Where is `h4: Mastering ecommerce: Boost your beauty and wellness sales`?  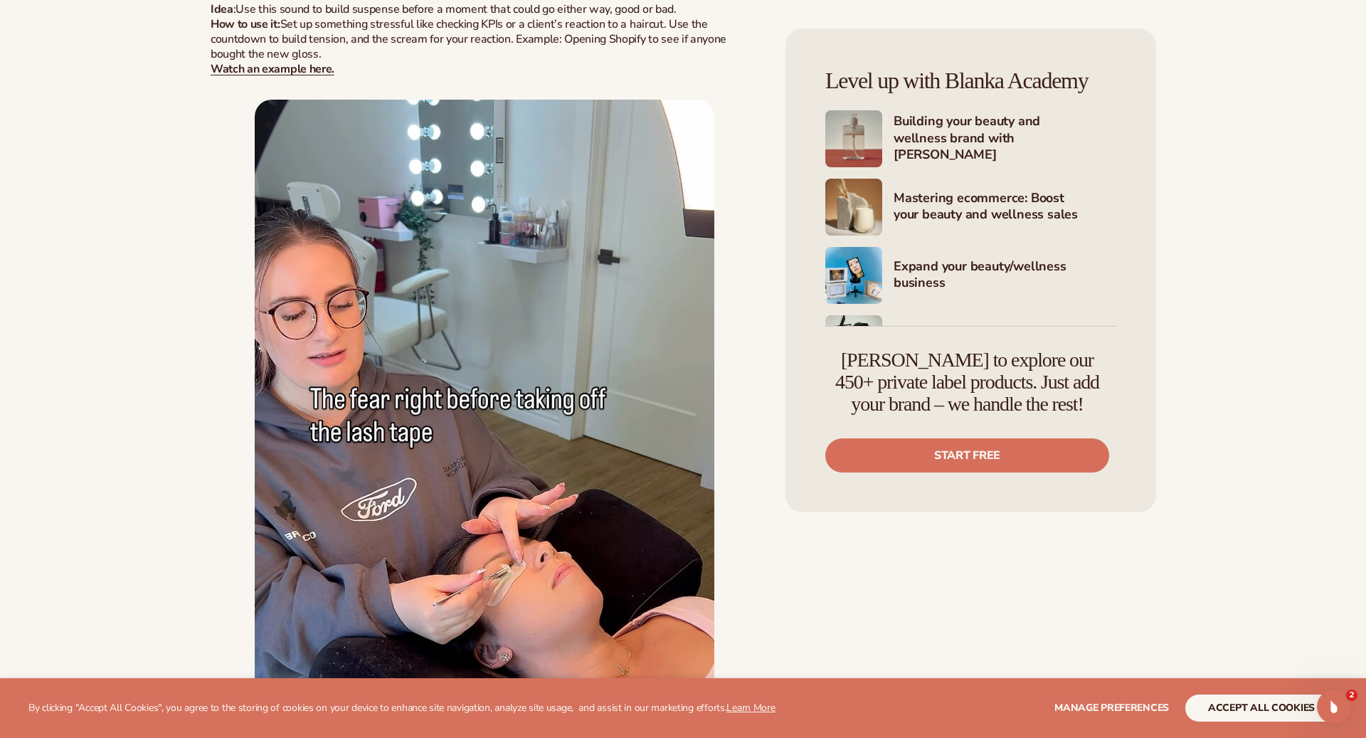 h4: Mastering ecommerce: Boost your beauty and wellness sales is located at coordinates (1005, 207).